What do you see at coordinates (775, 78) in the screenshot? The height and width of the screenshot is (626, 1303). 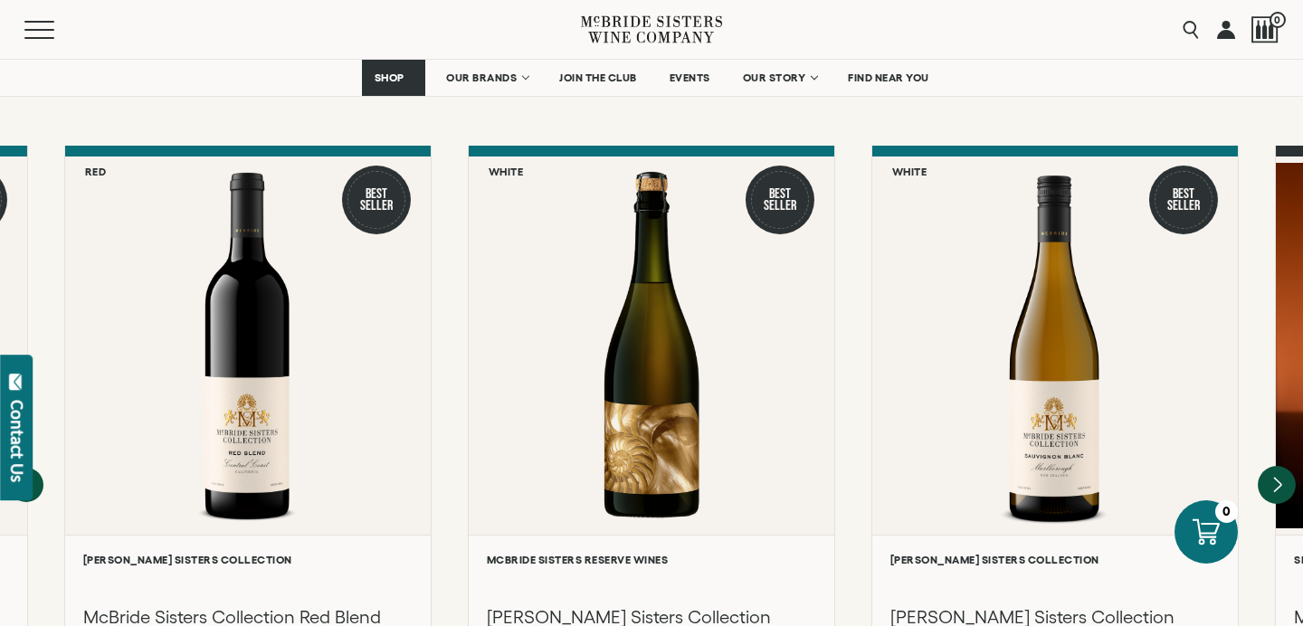 I see `span: OUR STORY` at bounding box center [775, 78].